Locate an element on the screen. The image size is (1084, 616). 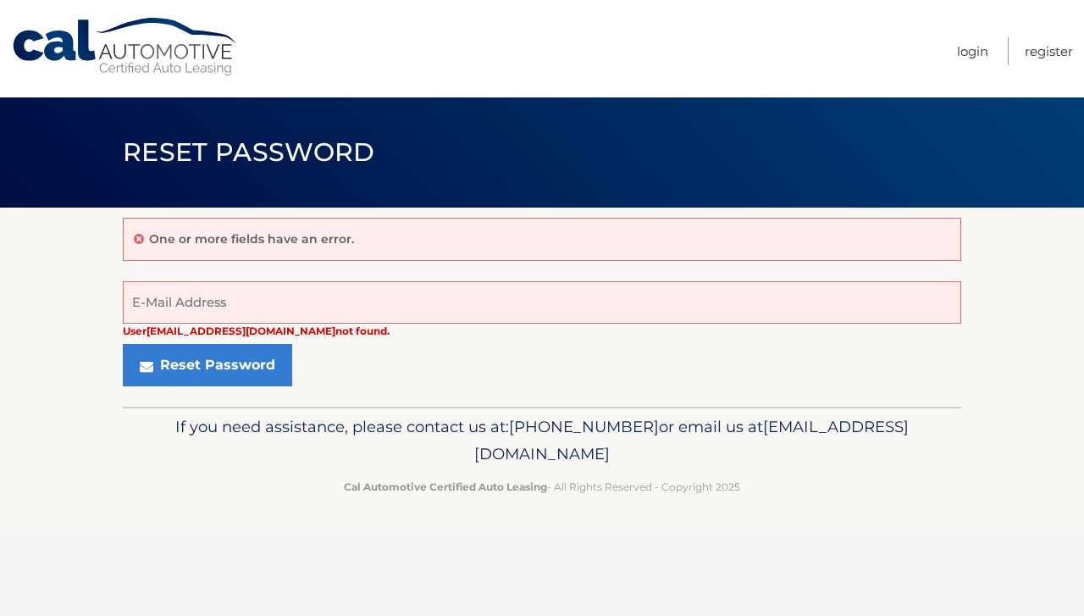
span: Reset Password is located at coordinates (248, 152).